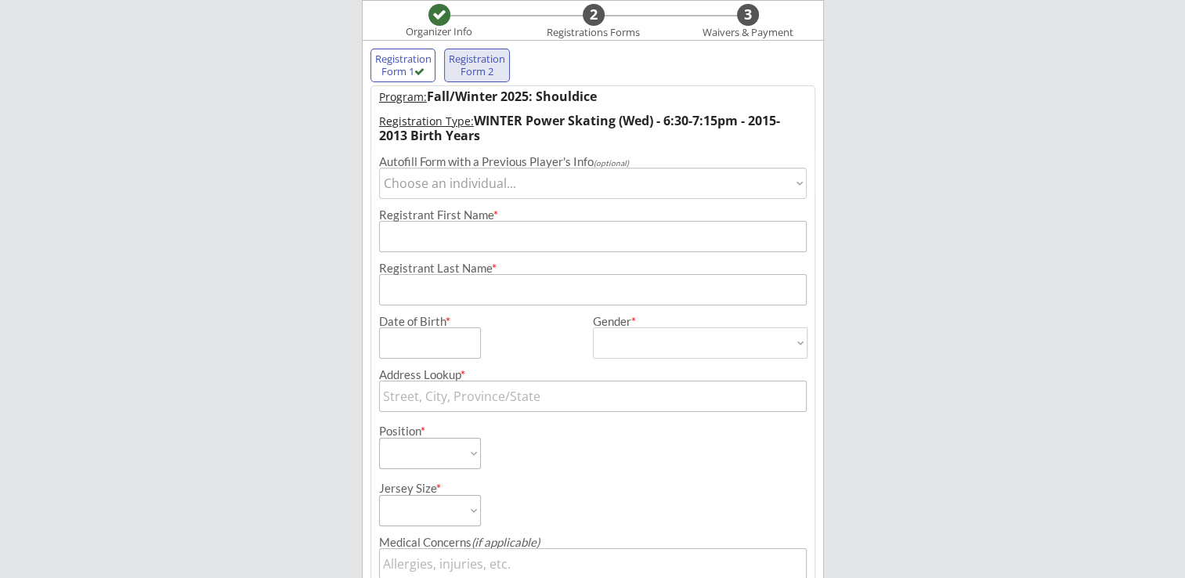 The width and height of the screenshot is (1185, 578). What do you see at coordinates (419, 431) in the screenshot?
I see `div: Position` at bounding box center [419, 431].